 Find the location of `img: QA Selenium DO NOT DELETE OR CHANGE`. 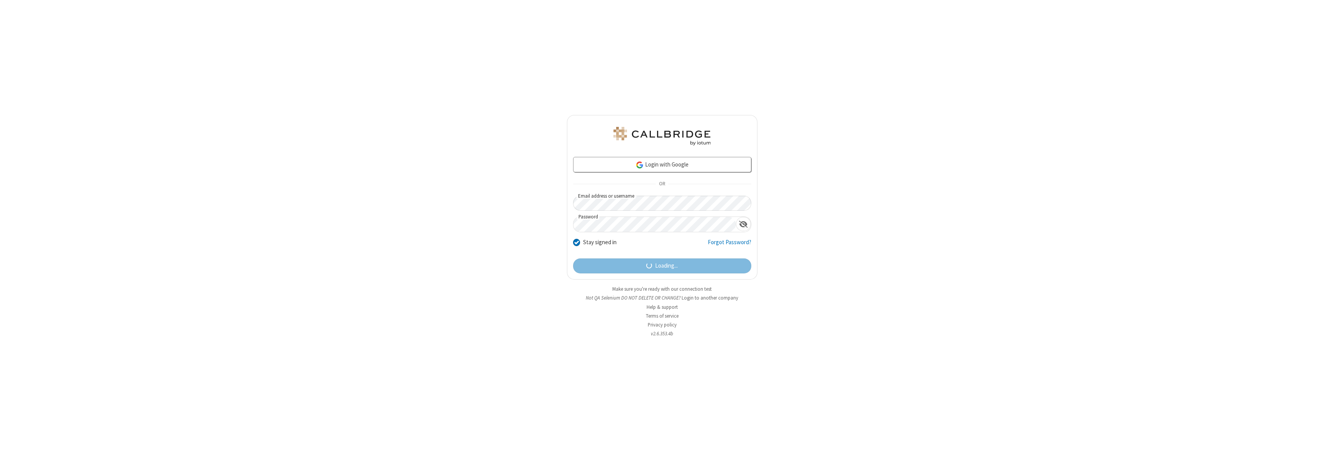

img: QA Selenium DO NOT DELETE OR CHANGE is located at coordinates (662, 136).